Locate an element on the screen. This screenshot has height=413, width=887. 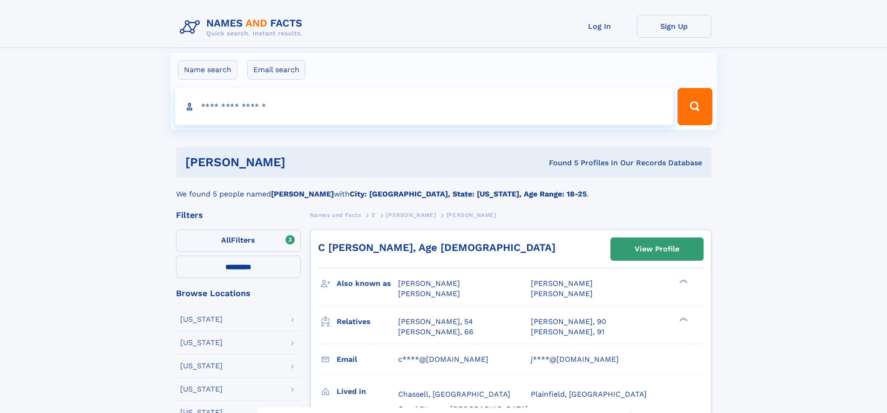
a: Log In is located at coordinates (600, 26).